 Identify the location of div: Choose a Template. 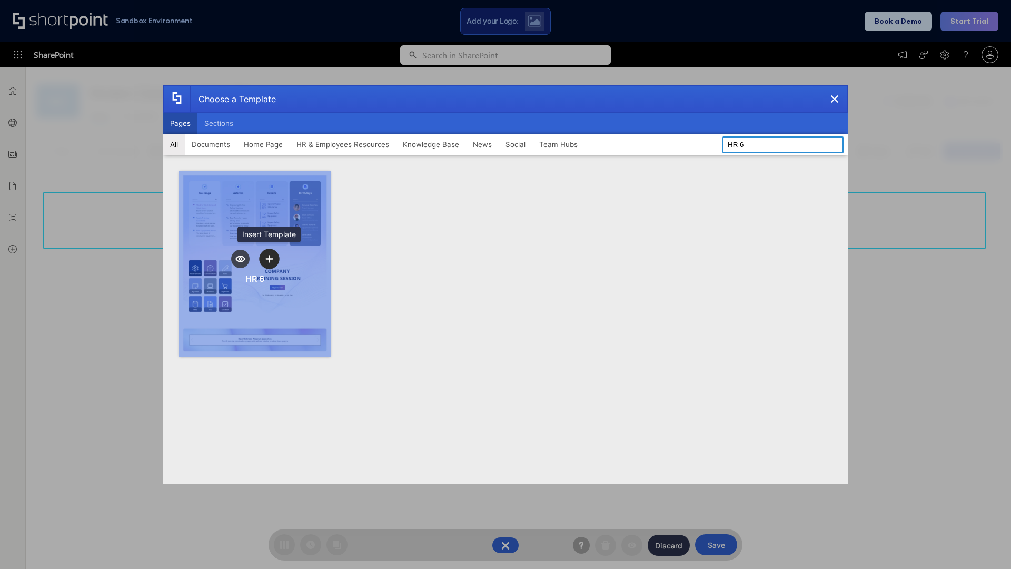
(233, 99).